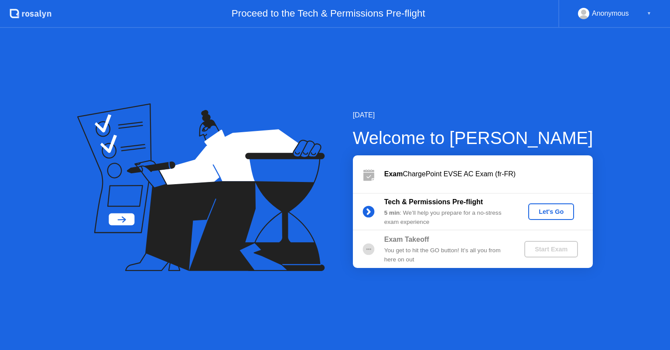 The width and height of the screenshot is (670, 350). Describe the element at coordinates (394, 174) in the screenshot. I see `b: Exam` at that location.